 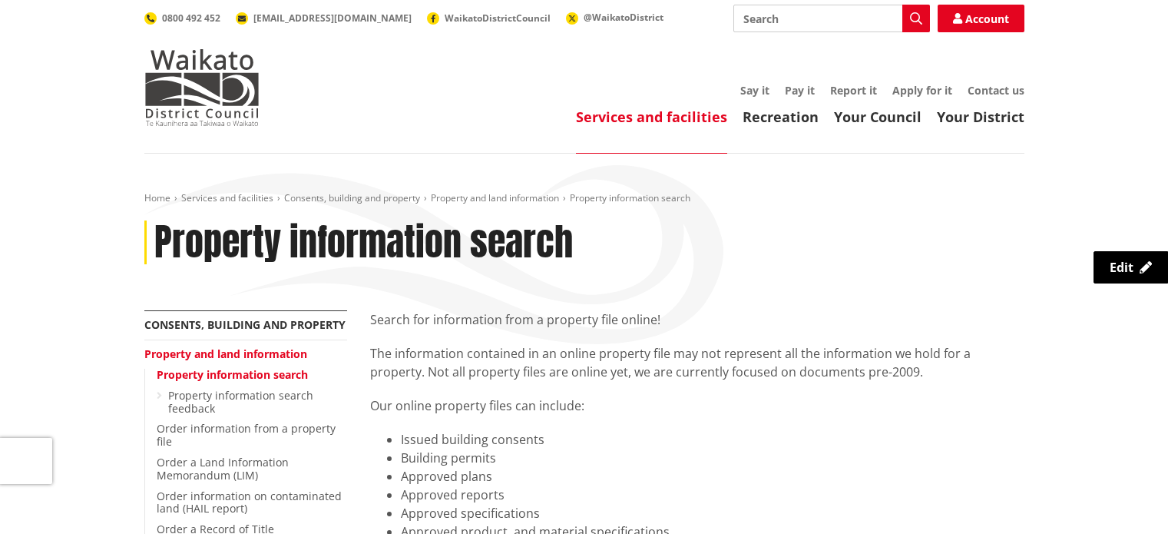 What do you see at coordinates (363, 243) in the screenshot?
I see `h1: Property information search` at bounding box center [363, 243].